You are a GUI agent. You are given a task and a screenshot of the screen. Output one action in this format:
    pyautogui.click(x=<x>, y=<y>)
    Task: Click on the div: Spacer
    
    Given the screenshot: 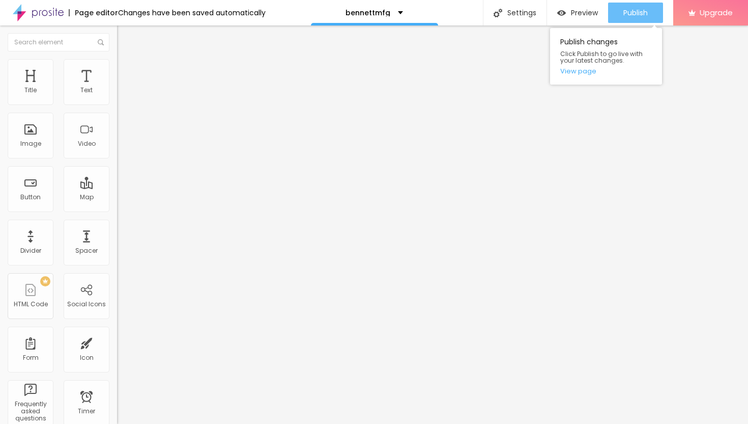 What is the action you would take?
    pyautogui.click(x=87, y=250)
    